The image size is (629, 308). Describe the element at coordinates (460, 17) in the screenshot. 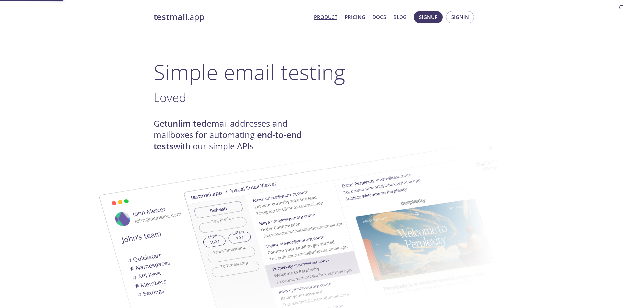

I see `button: Signin` at that location.